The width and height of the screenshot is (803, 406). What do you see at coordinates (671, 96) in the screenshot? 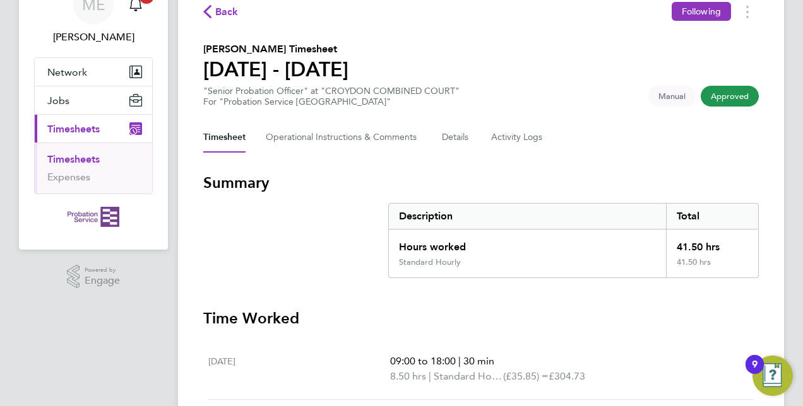
I see `span: This timesheet was manually created.` at bounding box center [671, 96].